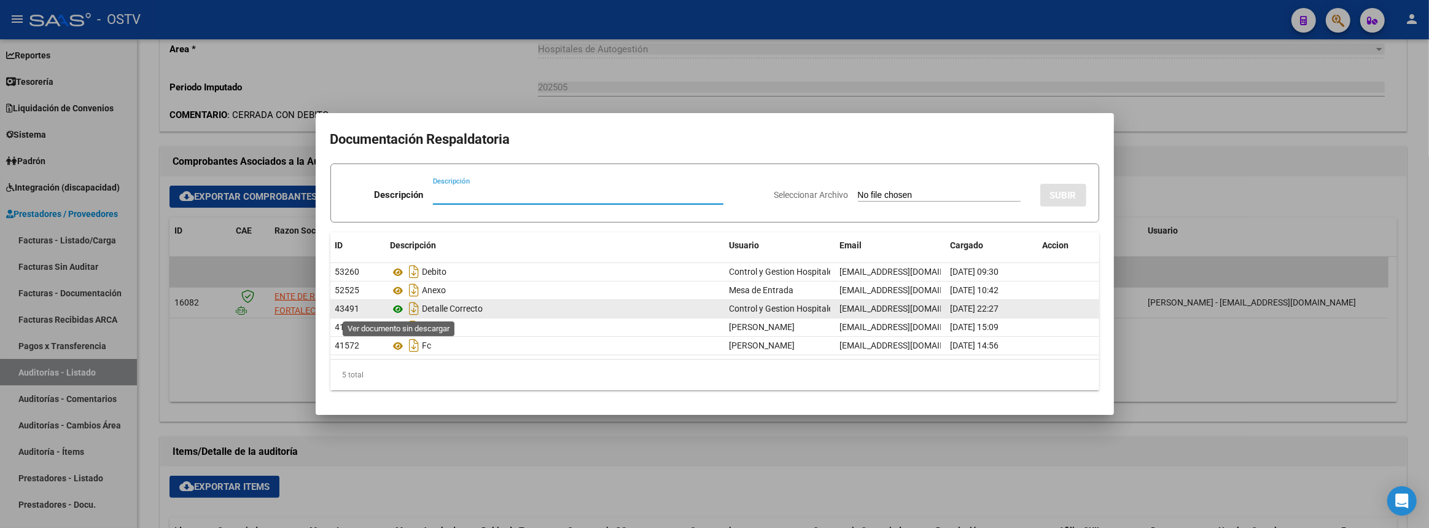 This screenshot has width=1429, height=528. Describe the element at coordinates (413, 245) in the screenshot. I see `span: Descripción` at that location.